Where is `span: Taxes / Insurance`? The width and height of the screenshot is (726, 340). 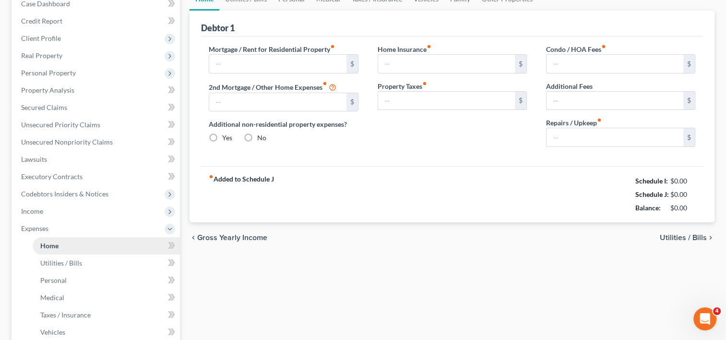 span: Taxes / Insurance is located at coordinates (65, 314).